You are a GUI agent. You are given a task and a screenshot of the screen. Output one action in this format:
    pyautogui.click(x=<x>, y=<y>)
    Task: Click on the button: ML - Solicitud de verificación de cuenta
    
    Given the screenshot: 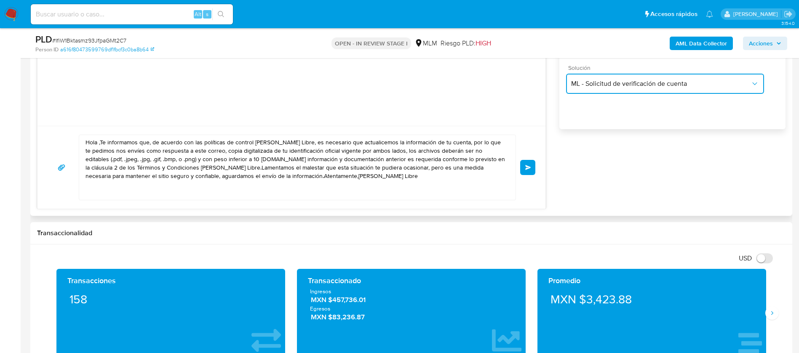 What is the action you would take?
    pyautogui.click(x=665, y=84)
    